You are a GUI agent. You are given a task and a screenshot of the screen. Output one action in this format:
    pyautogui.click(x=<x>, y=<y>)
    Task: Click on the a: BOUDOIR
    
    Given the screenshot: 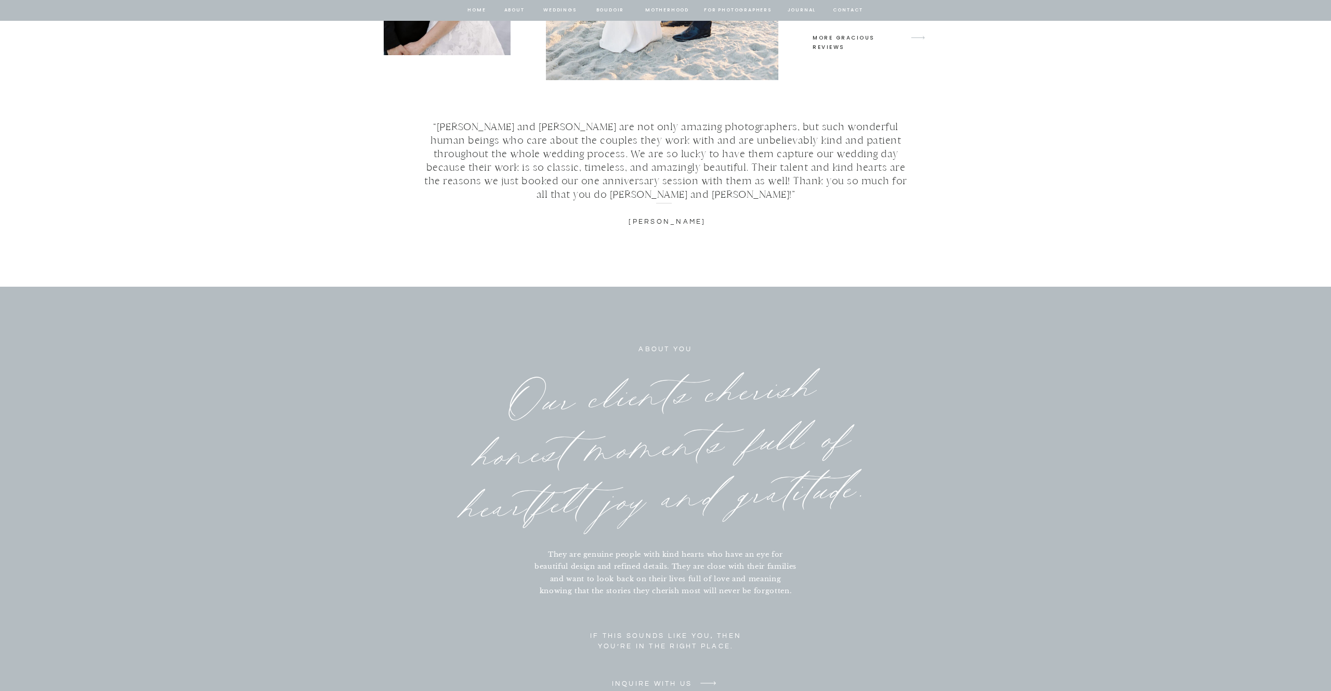 What is the action you would take?
    pyautogui.click(x=610, y=10)
    